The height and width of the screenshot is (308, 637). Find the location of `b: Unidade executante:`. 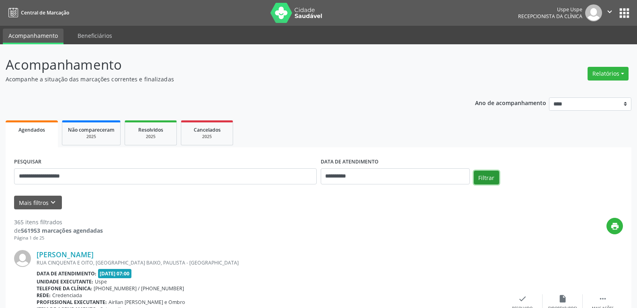

b: Unidade executante: is located at coordinates (65, 281).